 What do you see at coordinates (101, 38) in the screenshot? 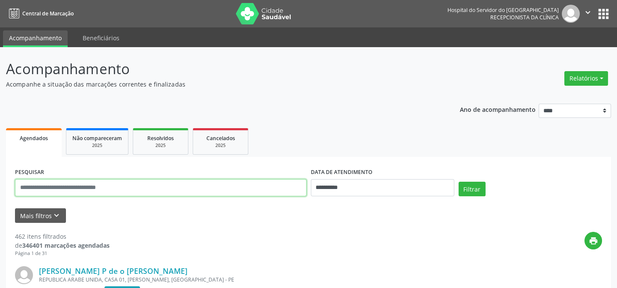
I see `a: Beneficiários` at bounding box center [101, 38].